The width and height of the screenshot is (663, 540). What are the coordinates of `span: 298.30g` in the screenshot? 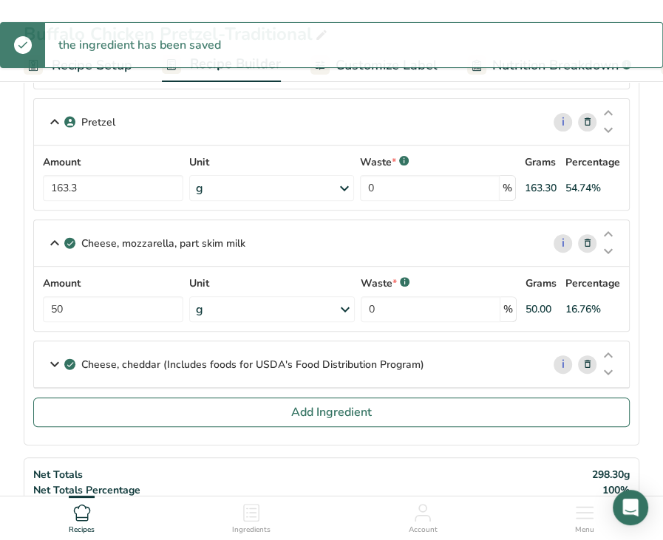 It's located at (610, 474).